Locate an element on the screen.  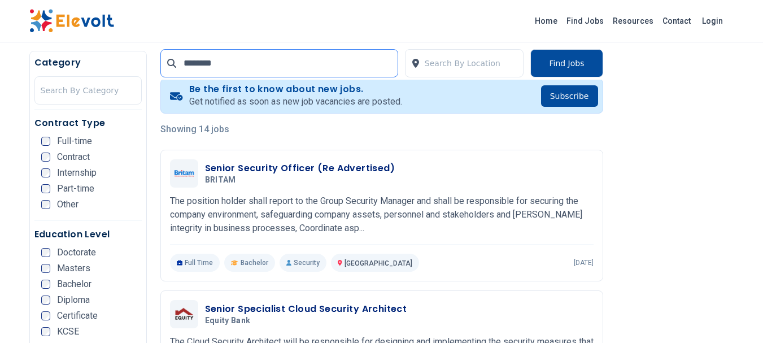
input: Diploma is located at coordinates (46, 300).